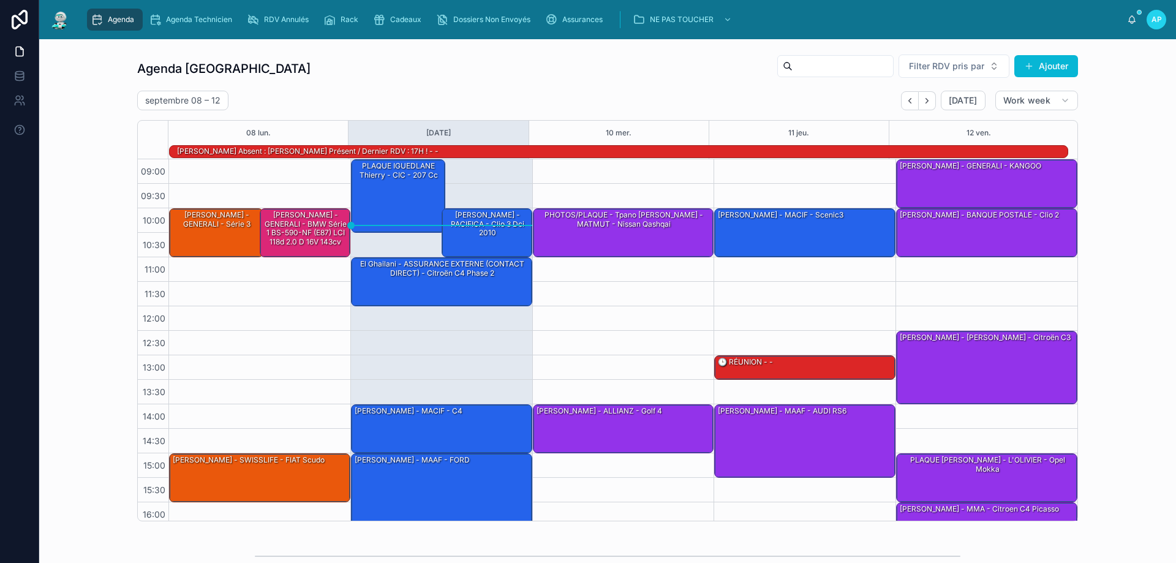 This screenshot has width=1176, height=563. What do you see at coordinates (154, 440) in the screenshot?
I see `span: 14:30` at bounding box center [154, 440].